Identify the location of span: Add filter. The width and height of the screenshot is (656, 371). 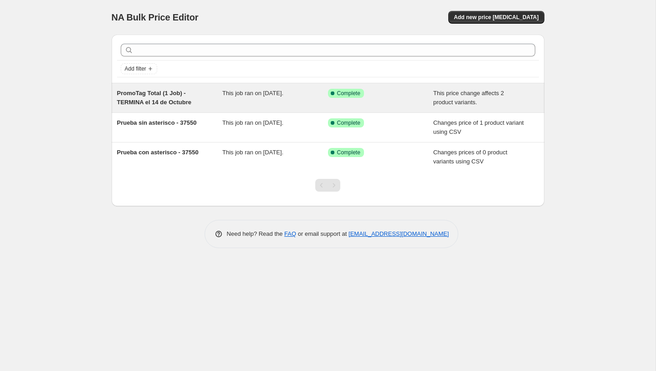
(135, 69).